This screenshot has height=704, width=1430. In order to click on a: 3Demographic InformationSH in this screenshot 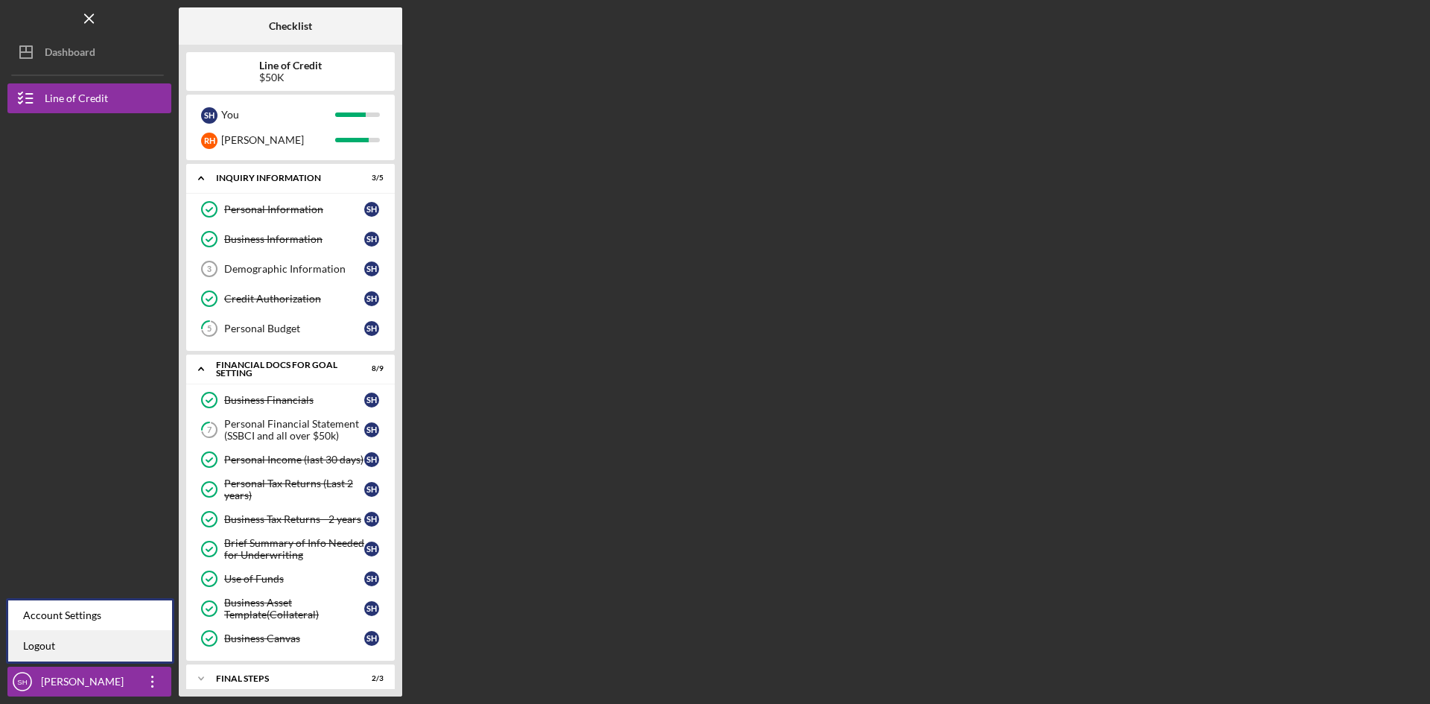, I will do `click(291, 269)`.